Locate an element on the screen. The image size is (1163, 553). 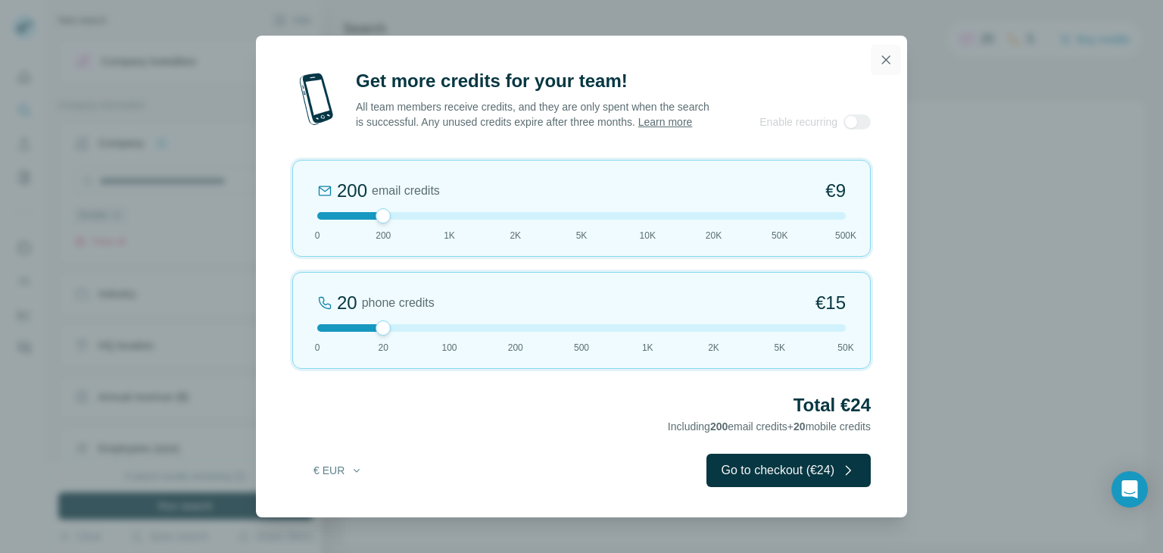
span: email credits is located at coordinates (406, 191).